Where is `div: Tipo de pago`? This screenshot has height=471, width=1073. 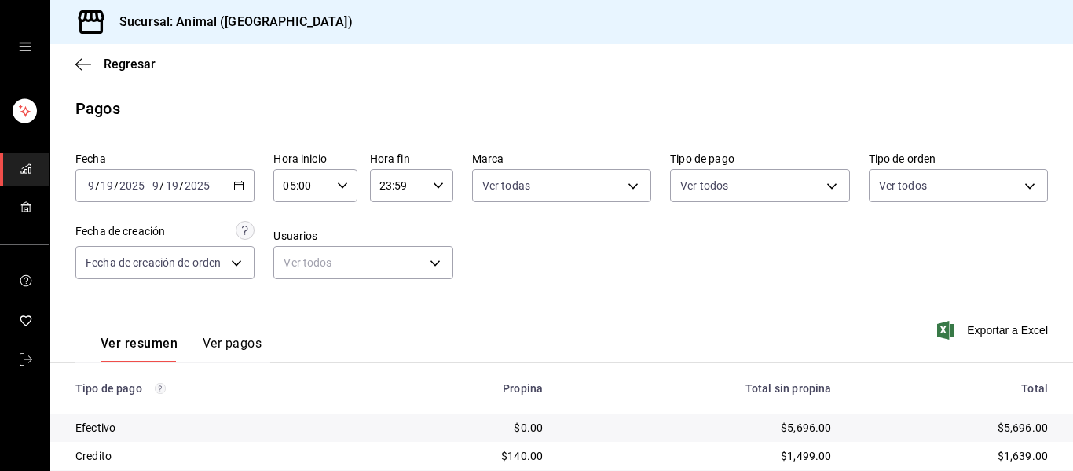
div: Tipo de pago is located at coordinates (222, 388).